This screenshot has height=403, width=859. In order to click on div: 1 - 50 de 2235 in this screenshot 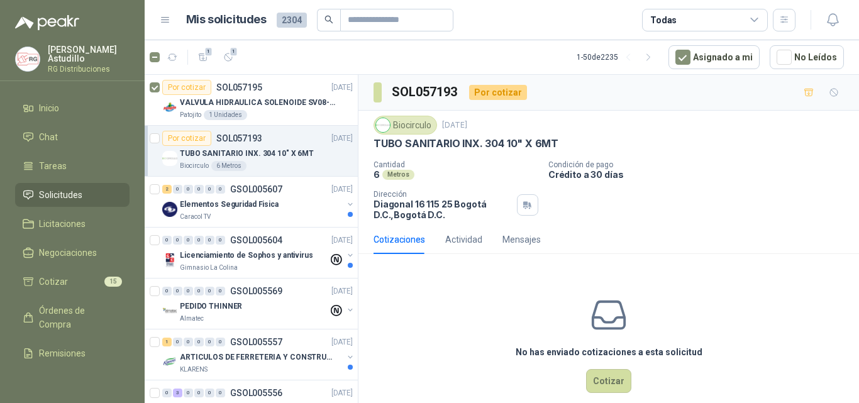, I will do `click(617, 57)`.